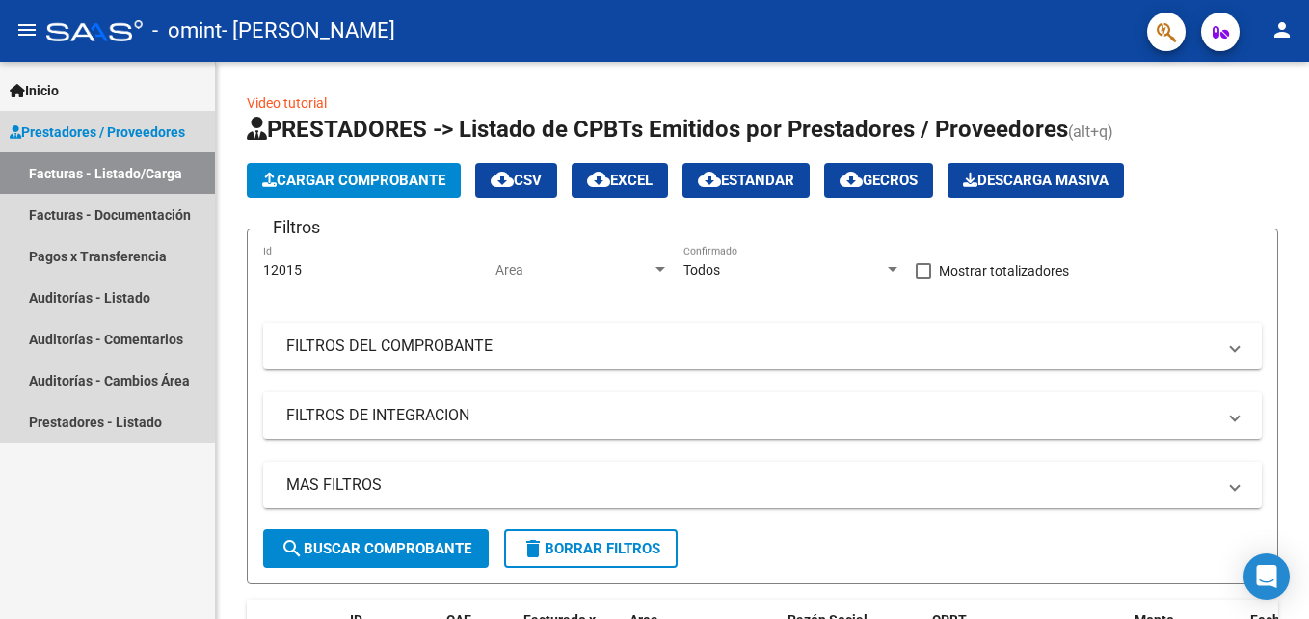  Describe the element at coordinates (1091, 131) in the screenshot. I see `span: (alt+q)` at that location.